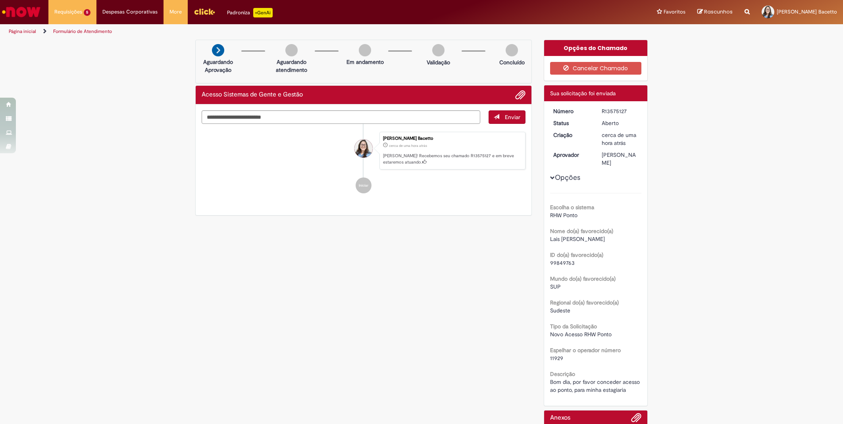 The image size is (843, 424). I want to click on button: Cancelar Chamado, so click(596, 68).